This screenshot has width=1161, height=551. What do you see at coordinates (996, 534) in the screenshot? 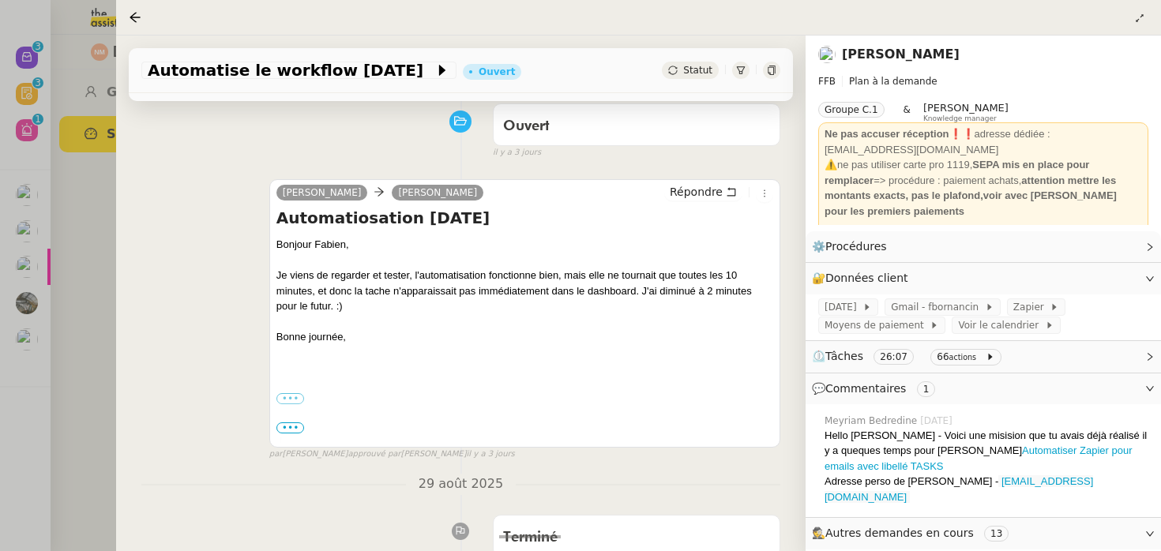
I see `nz-tag: 13` at bounding box center [996, 534].